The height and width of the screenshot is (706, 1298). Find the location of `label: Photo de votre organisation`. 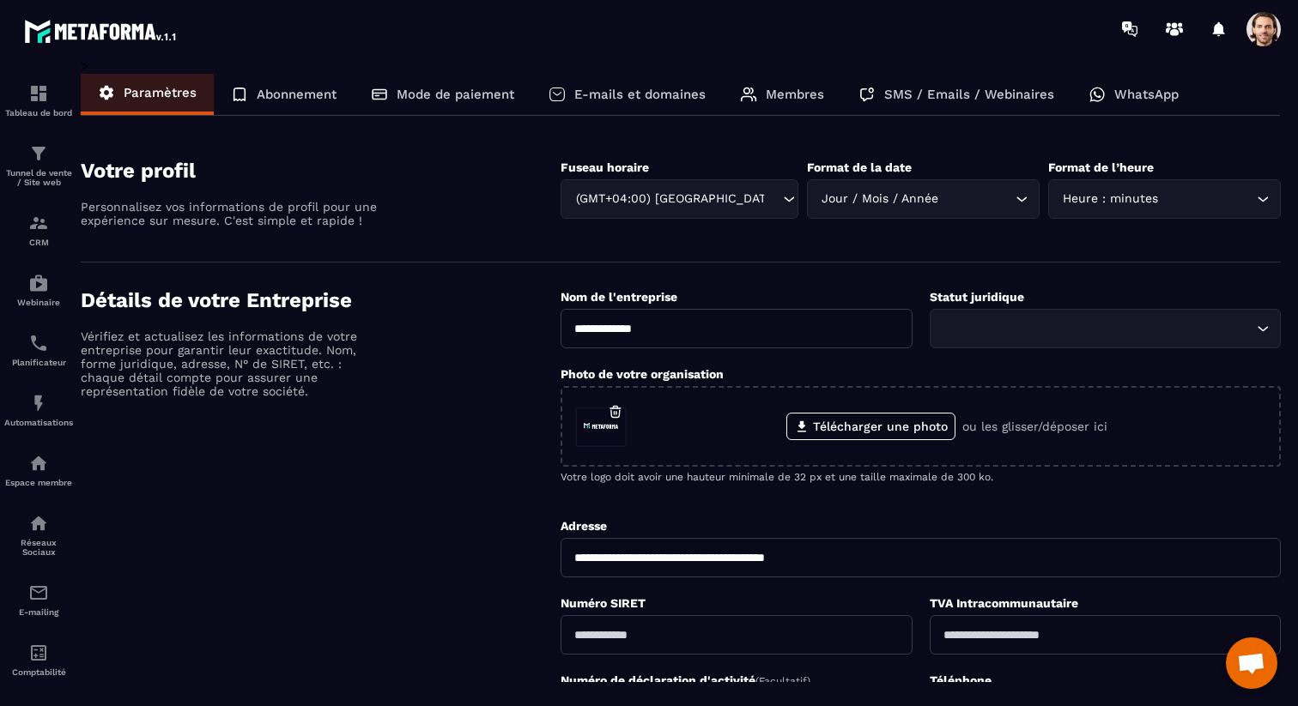

label: Photo de votre organisation is located at coordinates (642, 374).